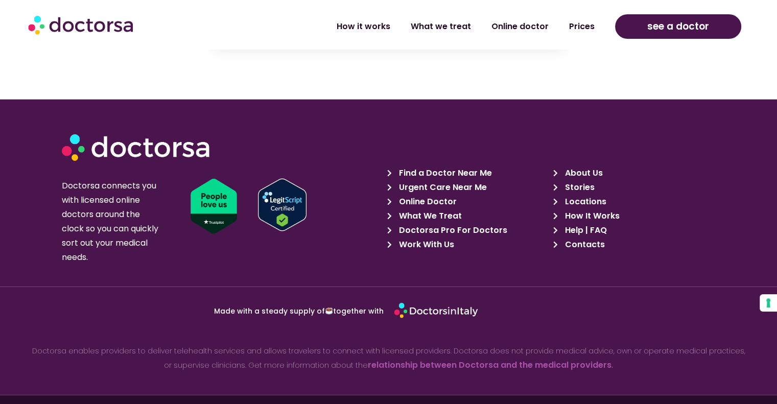  Describe the element at coordinates (633, 188) in the screenshot. I see `a: Stories` at that location.